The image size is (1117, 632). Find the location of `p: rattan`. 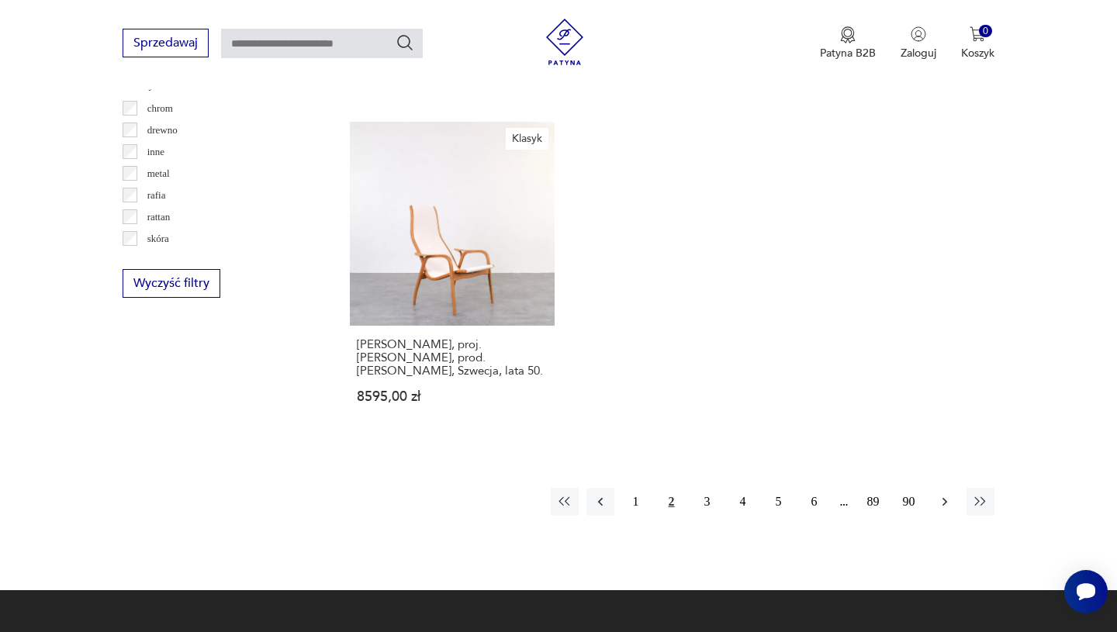

p: rattan is located at coordinates (159, 217).